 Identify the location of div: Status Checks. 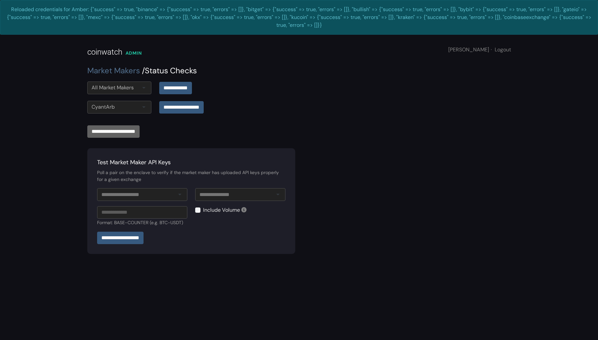
(299, 71).